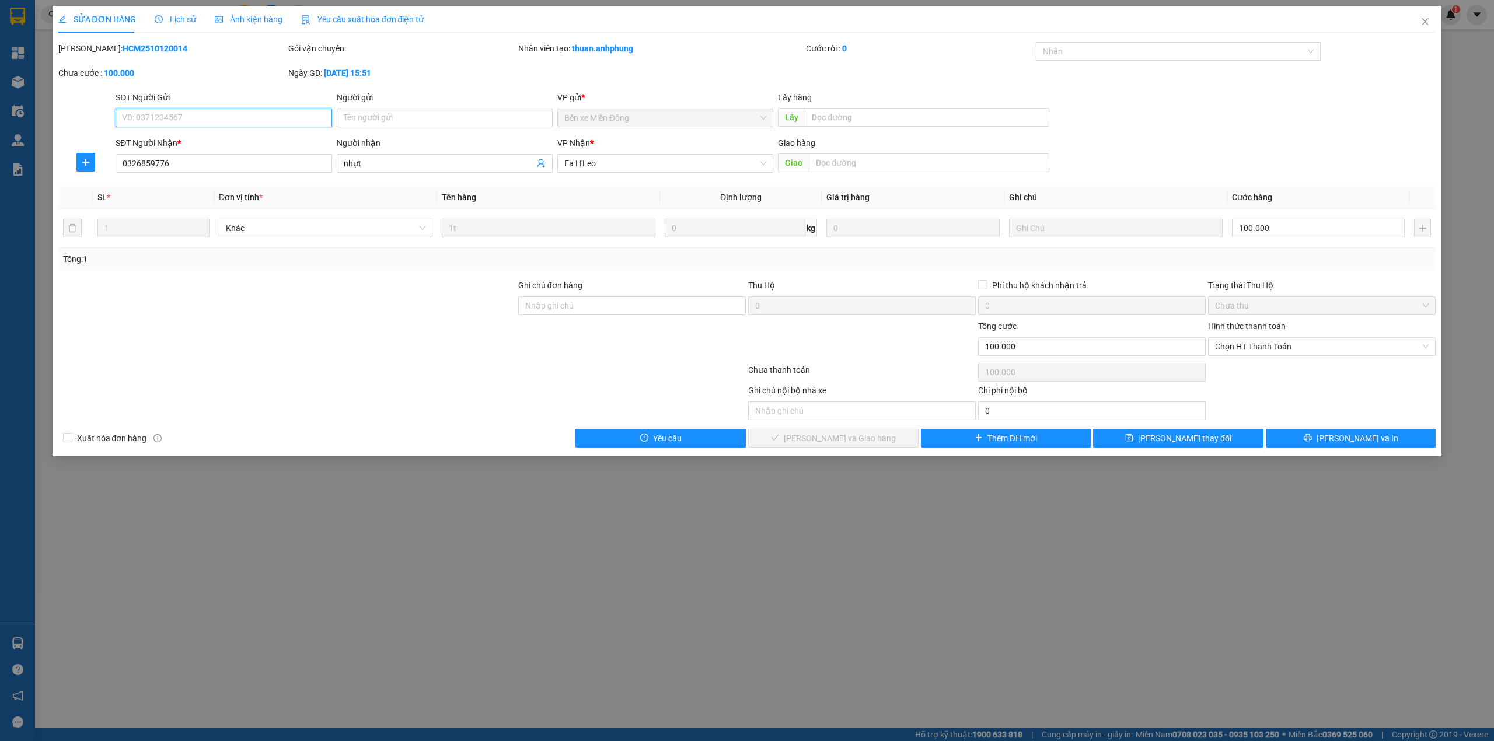  I want to click on span: Giao, so click(793, 163).